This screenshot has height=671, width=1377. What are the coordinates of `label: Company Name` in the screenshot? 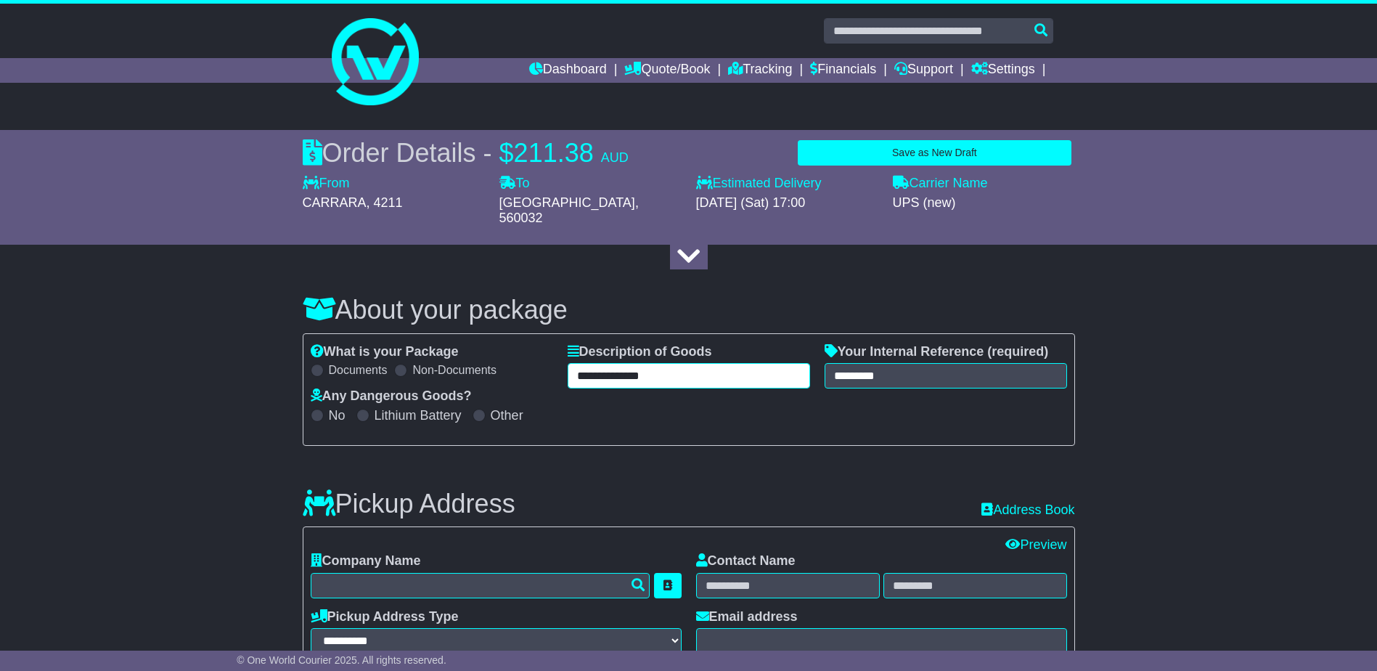 It's located at (366, 561).